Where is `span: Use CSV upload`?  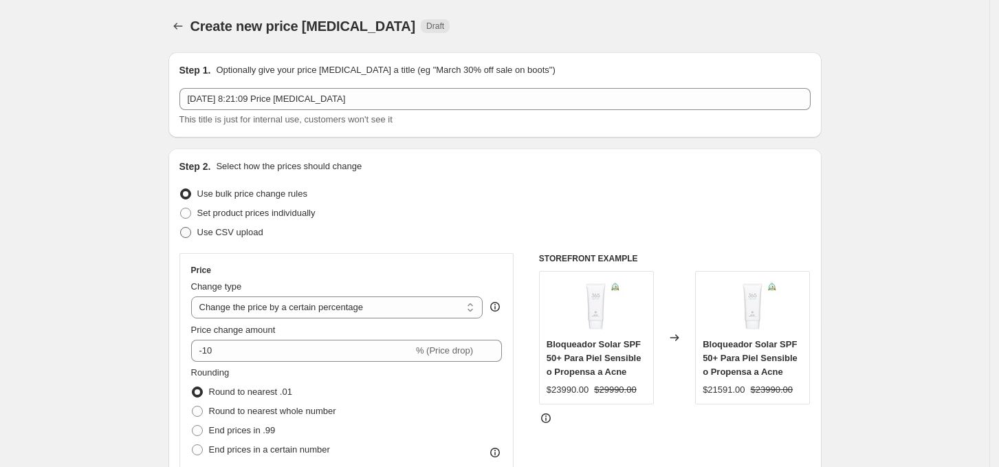 span: Use CSV upload is located at coordinates (230, 232).